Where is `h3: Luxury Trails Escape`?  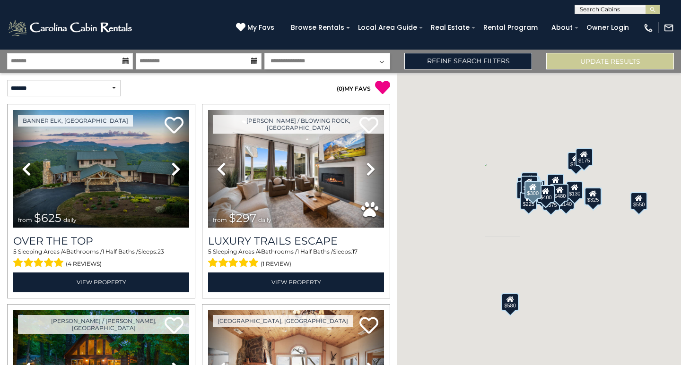
h3: Luxury Trails Escape is located at coordinates (296, 241).